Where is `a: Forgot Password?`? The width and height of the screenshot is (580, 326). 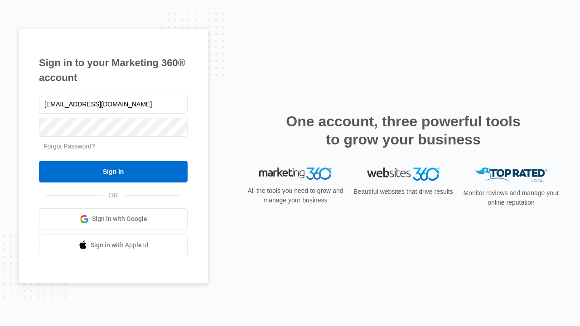
a: Forgot Password? is located at coordinates (69, 146).